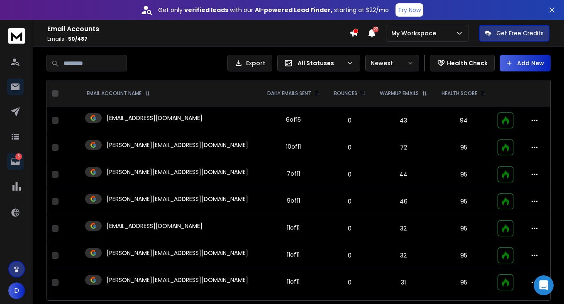  Describe the element at coordinates (463, 120) in the screenshot. I see `td: 94` at that location.